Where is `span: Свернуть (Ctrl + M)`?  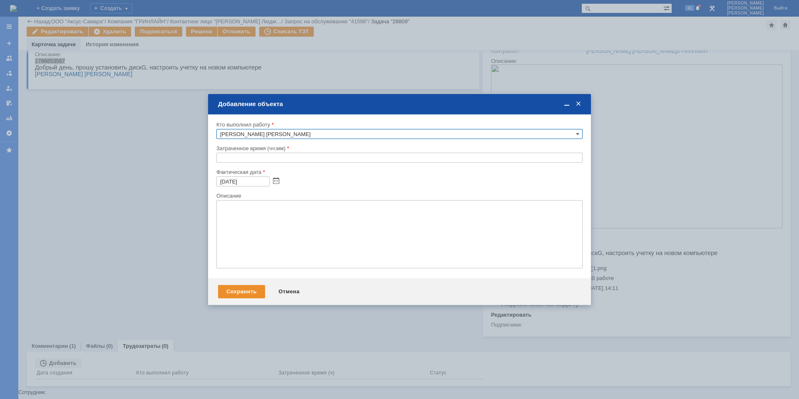
span: Свернуть (Ctrl + M) is located at coordinates (567, 104).